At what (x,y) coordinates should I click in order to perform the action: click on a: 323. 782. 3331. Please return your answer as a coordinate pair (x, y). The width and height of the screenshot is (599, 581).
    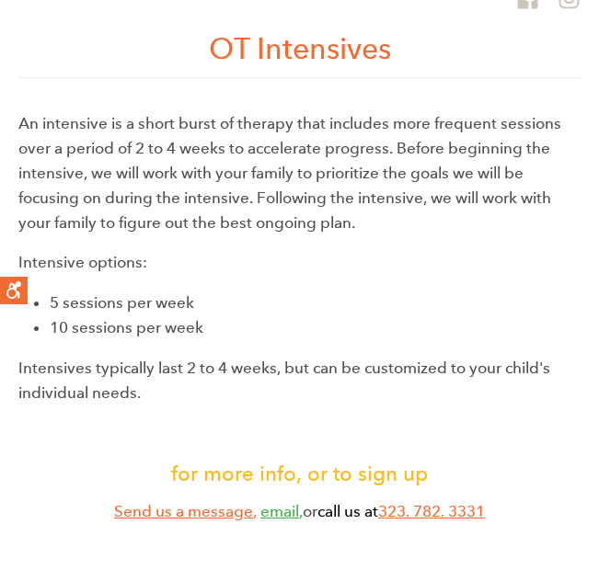
    Looking at the image, I should click on (431, 511).